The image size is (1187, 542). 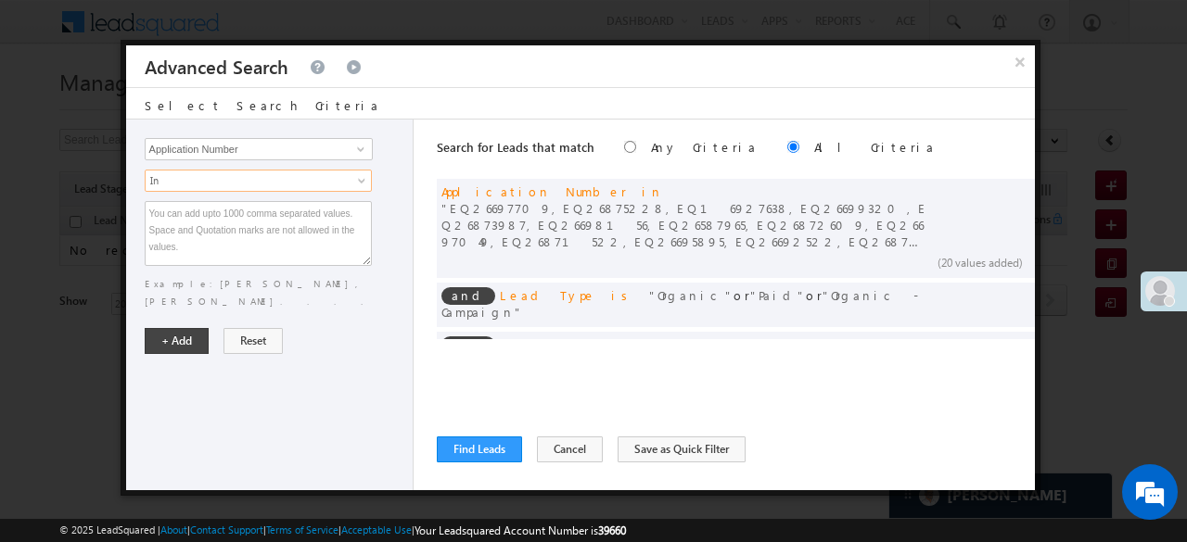 What do you see at coordinates (259, 149) in the screenshot?
I see `input: Type to Search` at bounding box center [259, 149].